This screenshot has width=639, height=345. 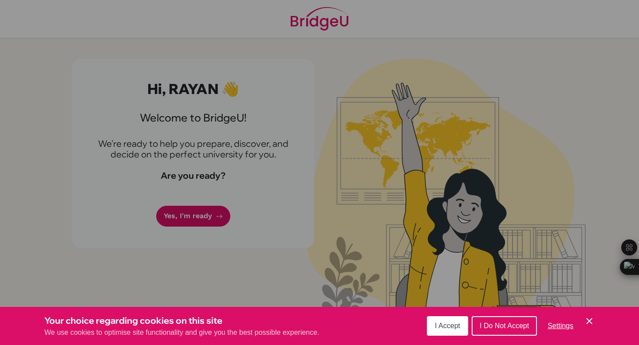 What do you see at coordinates (504, 326) in the screenshot?
I see `button: I Do Not Accept` at bounding box center [504, 326].